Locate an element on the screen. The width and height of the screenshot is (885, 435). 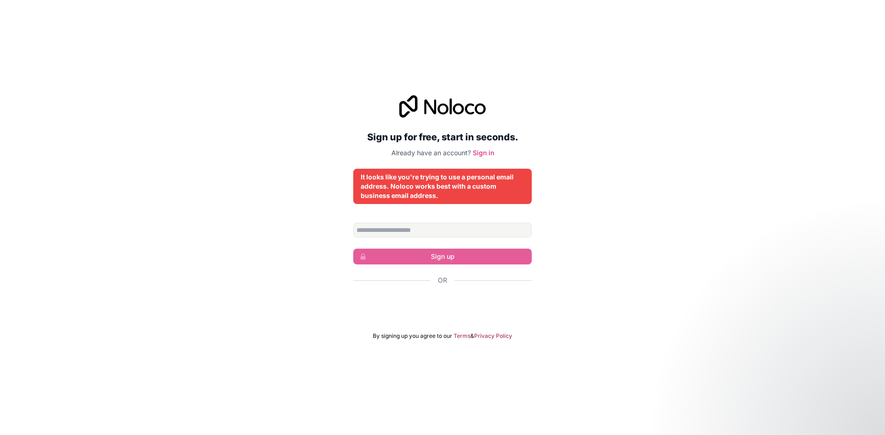
div: It looks like you're trying to use a personal email address. Noloco works best with a custom busi... is located at coordinates (443, 186).